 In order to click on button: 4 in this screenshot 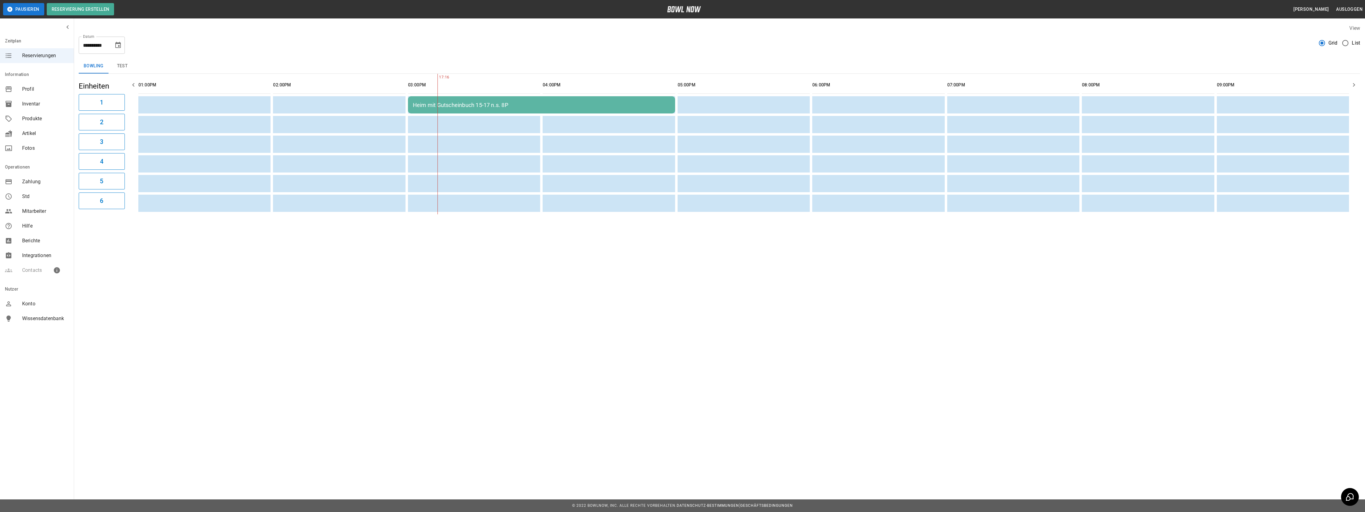, I will do `click(102, 161)`.